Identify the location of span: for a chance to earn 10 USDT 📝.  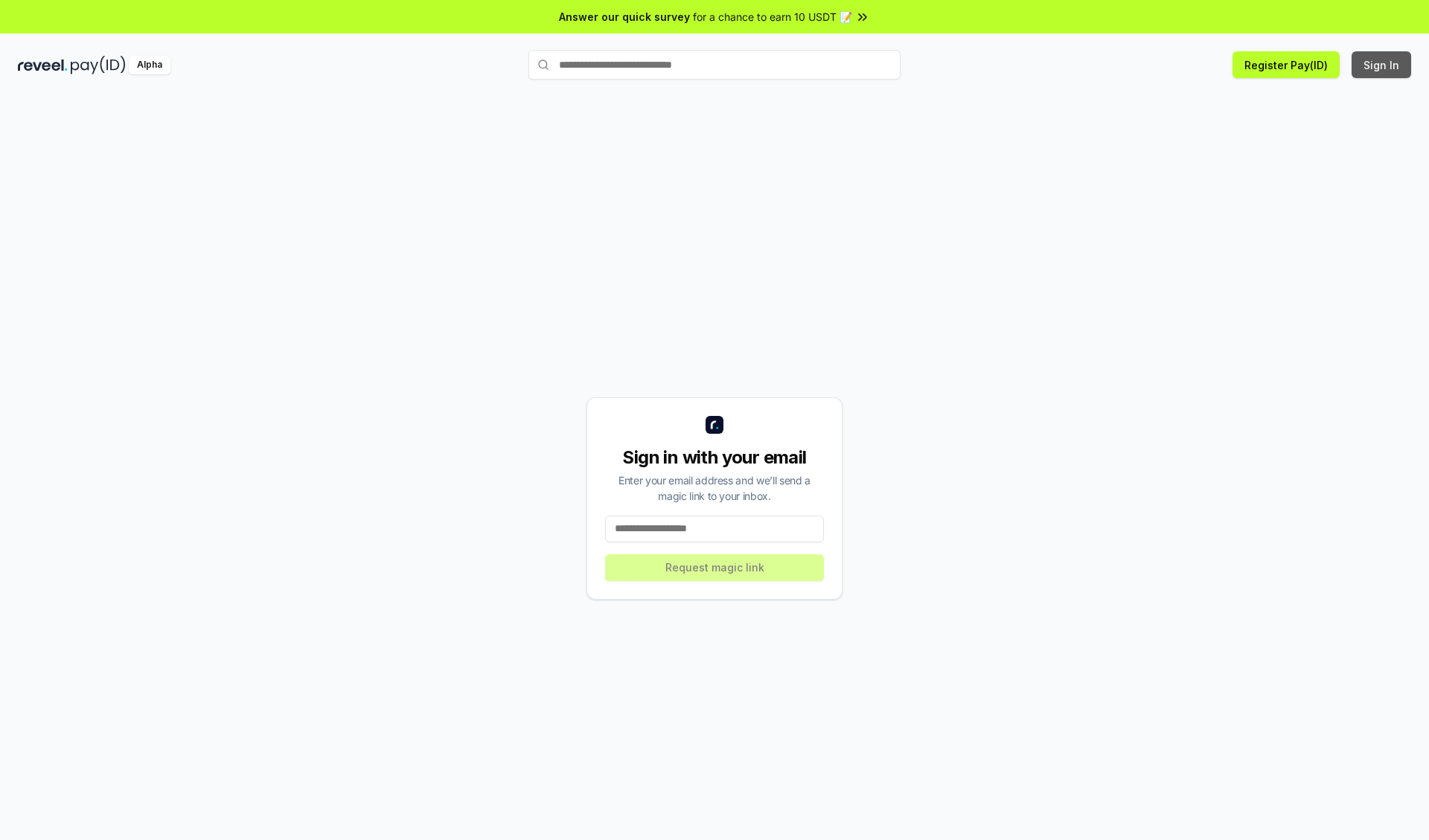
(773, 16).